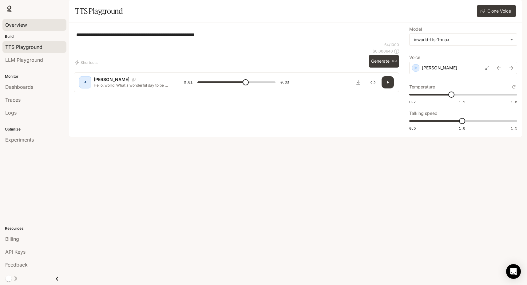 This screenshot has width=527, height=285. What do you see at coordinates (188, 82) in the screenshot?
I see `span: 0:01` at bounding box center [188, 82].